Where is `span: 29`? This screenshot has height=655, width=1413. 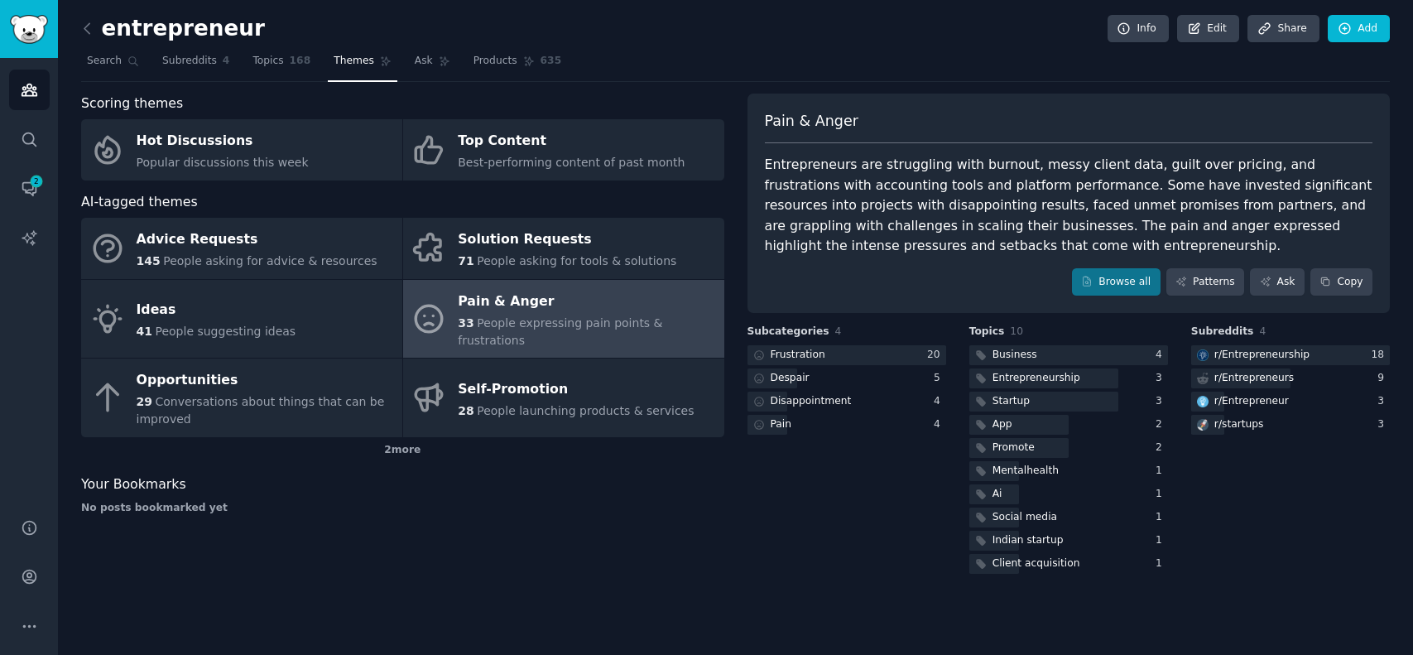 span: 29 is located at coordinates (144, 401).